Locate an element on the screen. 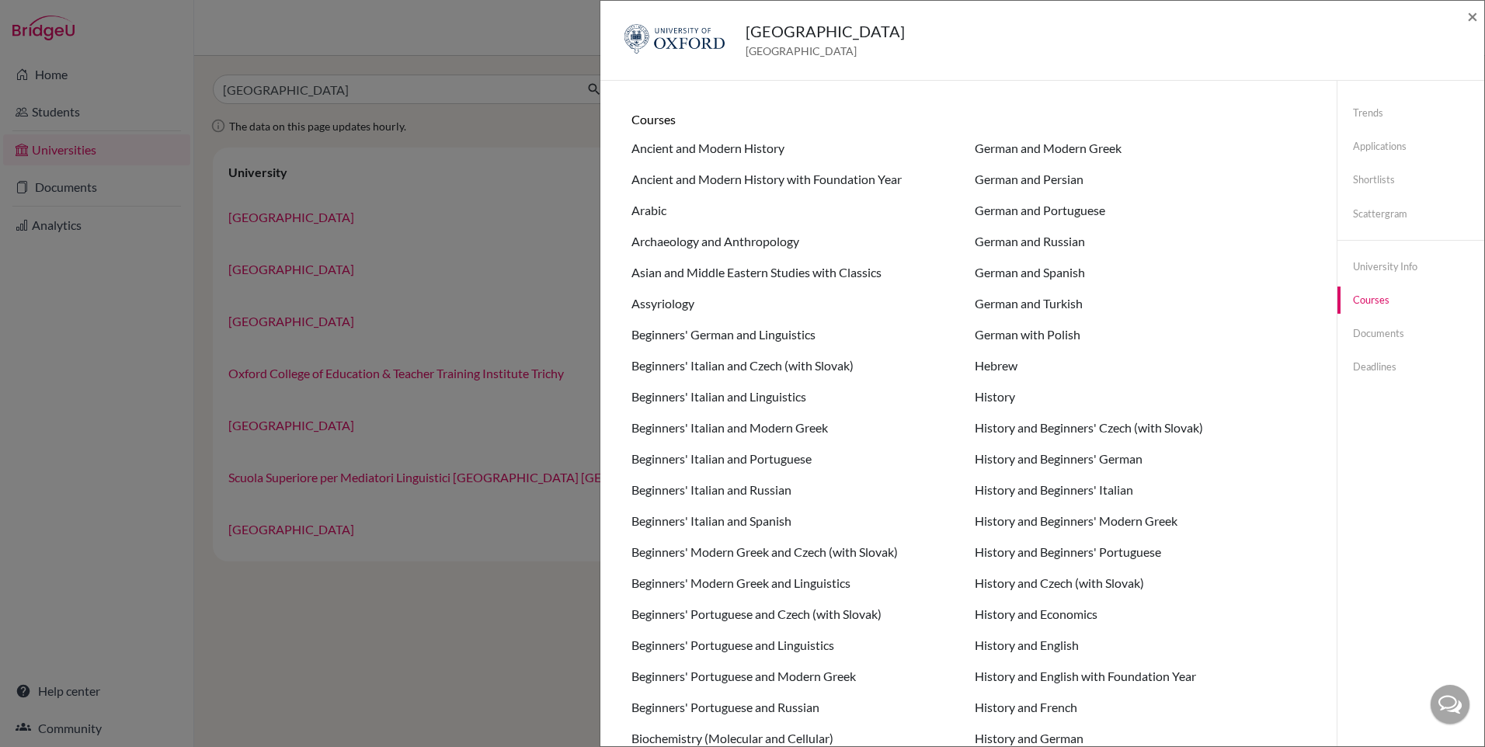 Image resolution: width=1485 pixels, height=747 pixels. li: German and Spanish is located at coordinates (1140, 273).